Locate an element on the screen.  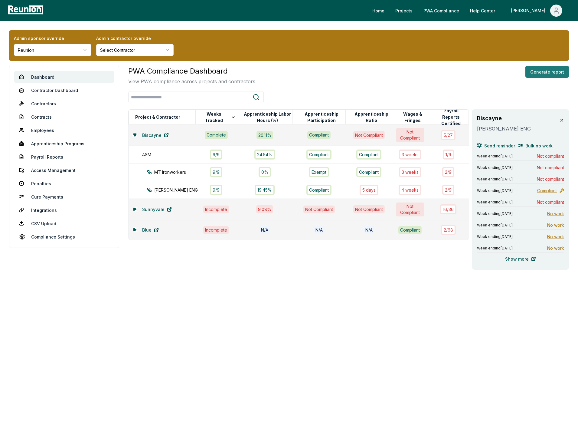
div: MT Ironworkers is located at coordinates (177, 172).